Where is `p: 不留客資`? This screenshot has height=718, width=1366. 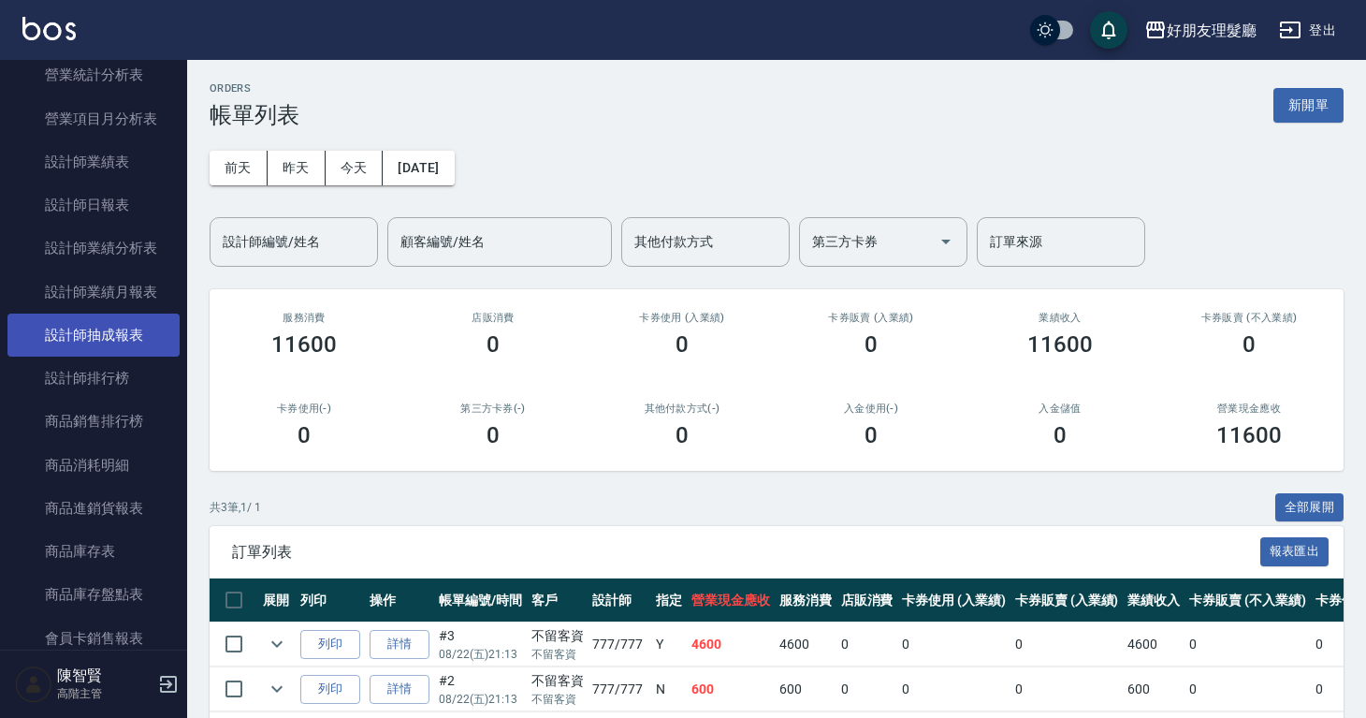 p: 不留客資 is located at coordinates (558, 699).